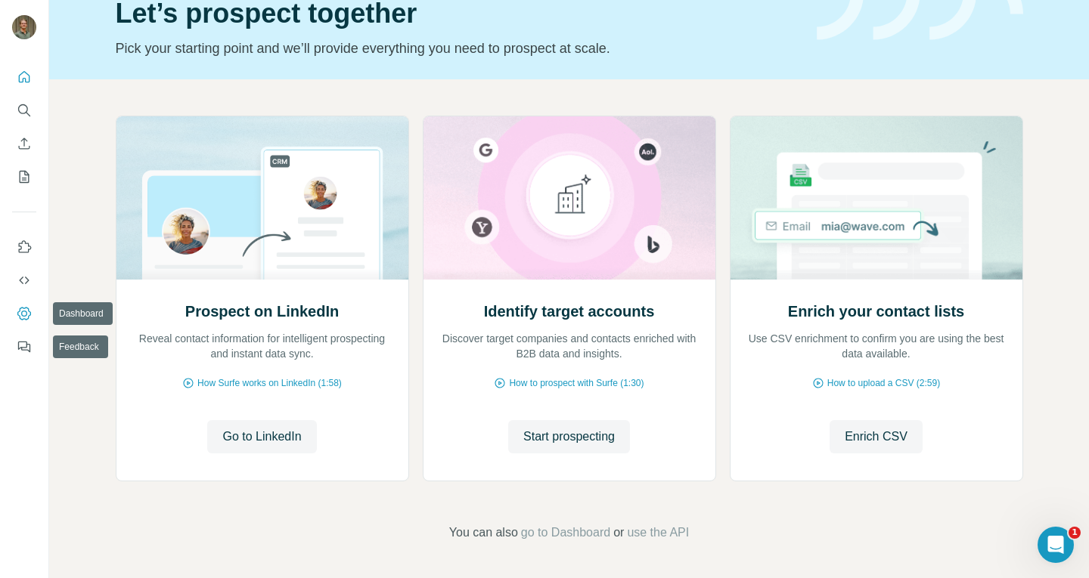  Describe the element at coordinates (569, 311) in the screenshot. I see `h2: Identify target accounts` at that location.